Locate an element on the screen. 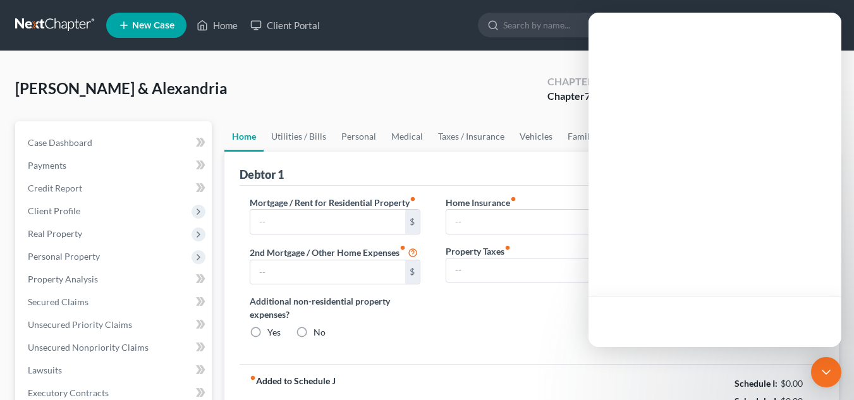 The height and width of the screenshot is (400, 854). div: Open Intercom Messenger is located at coordinates (826, 372).